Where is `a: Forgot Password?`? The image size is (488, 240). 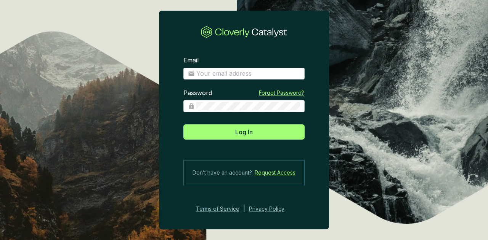 a: Forgot Password? is located at coordinates (281, 93).